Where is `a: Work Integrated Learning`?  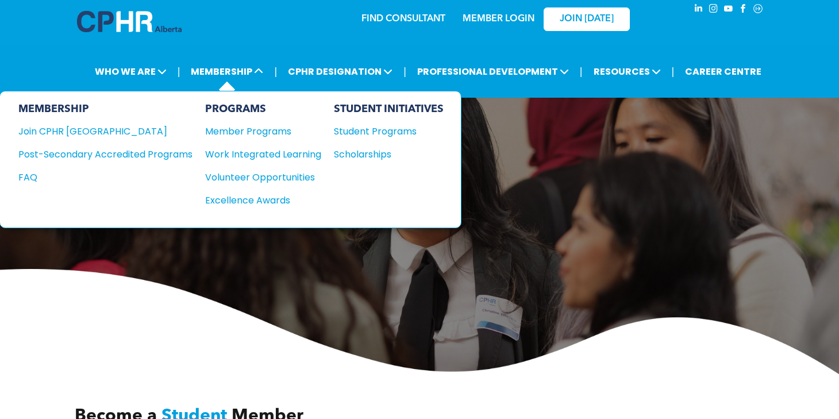 a: Work Integrated Learning is located at coordinates (263, 154).